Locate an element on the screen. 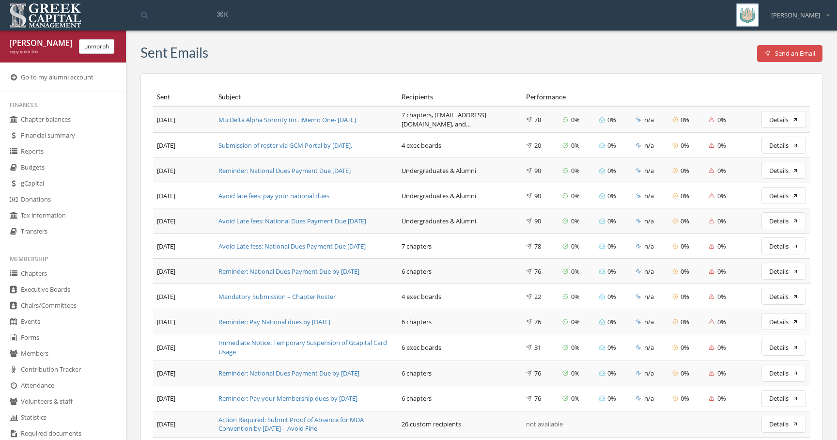 This screenshot has height=440, width=837. div: Avoid late fees: pay your national dues is located at coordinates (306, 196).